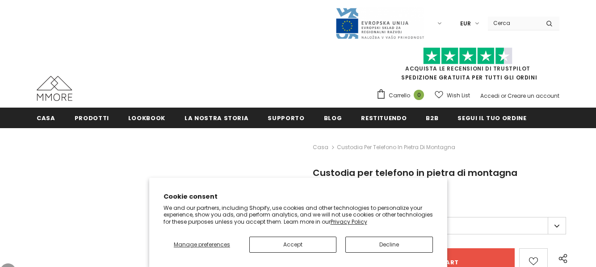  I want to click on button: Accept, so click(293, 245).